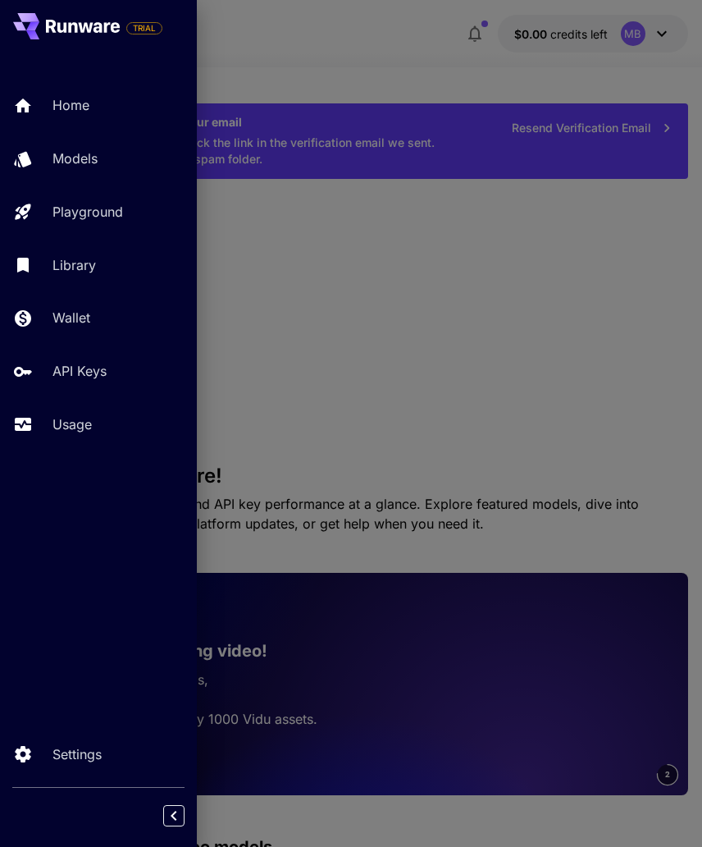 The height and width of the screenshot is (847, 702). What do you see at coordinates (72, 424) in the screenshot?
I see `p: Usage` at bounding box center [72, 424].